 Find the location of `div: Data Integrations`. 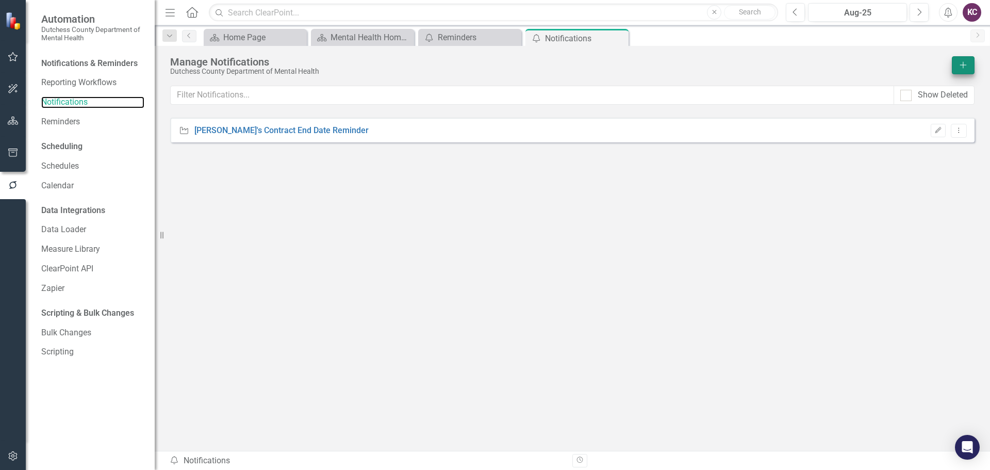

div: Data Integrations is located at coordinates (73, 210).